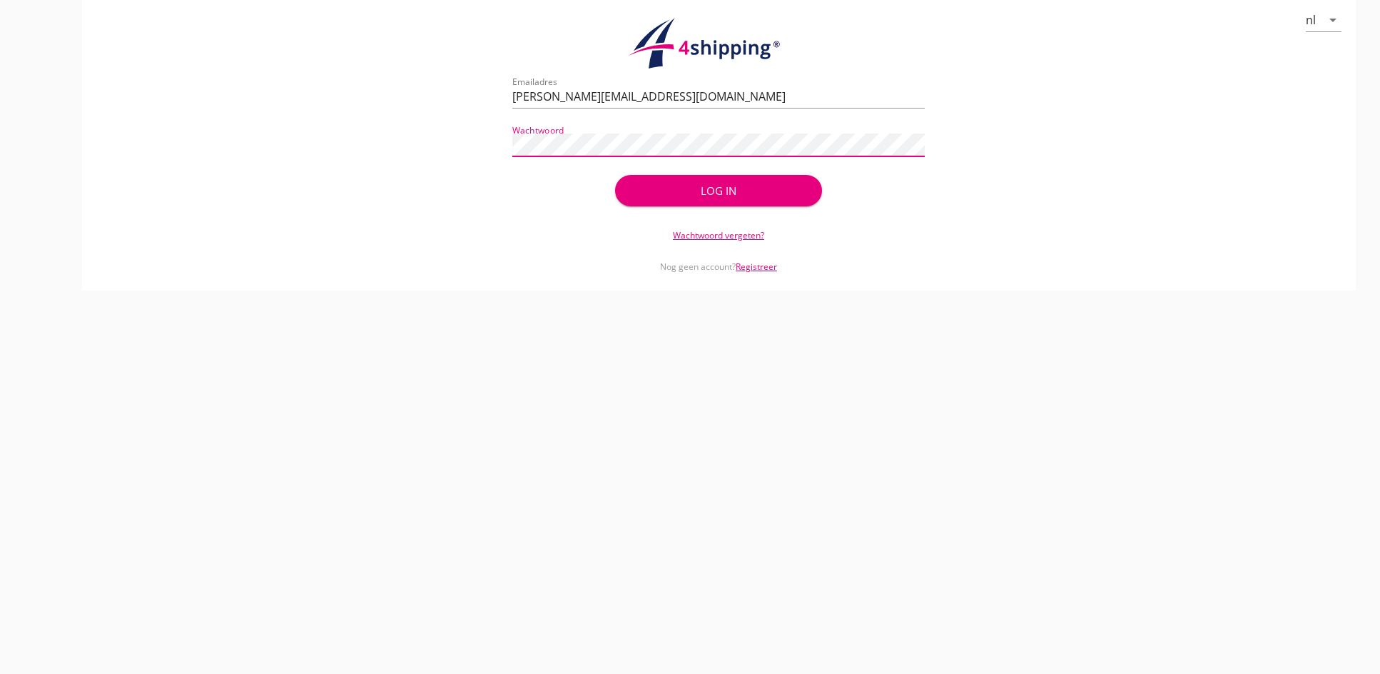 This screenshot has width=1380, height=674. What do you see at coordinates (718, 258) in the screenshot?
I see `div: Nog geen account?` at bounding box center [718, 258].